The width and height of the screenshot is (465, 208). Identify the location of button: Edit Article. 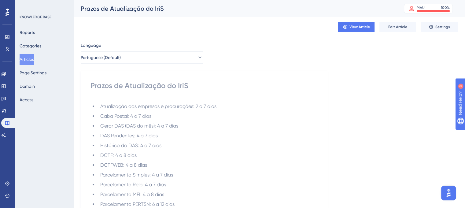
(398, 27).